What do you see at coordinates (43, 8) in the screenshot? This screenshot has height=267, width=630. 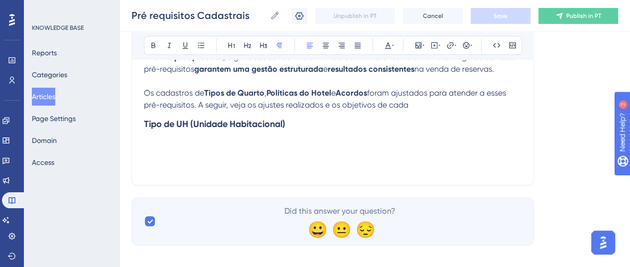 I see `span: Need Help?` at bounding box center [43, 8].